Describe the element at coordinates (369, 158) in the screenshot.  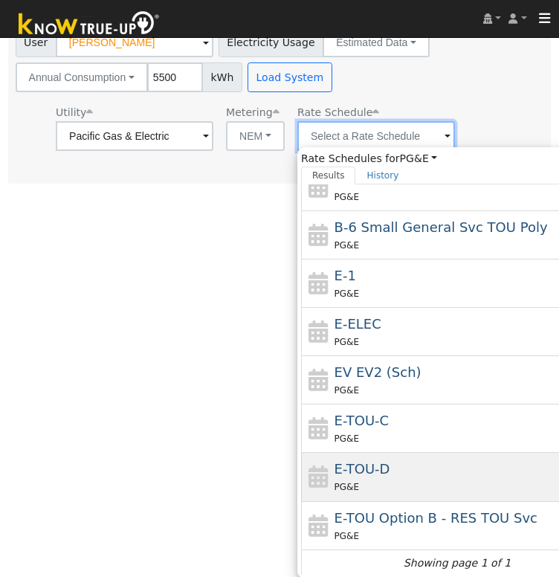
I see `span: Rate Schedules for` at that location.